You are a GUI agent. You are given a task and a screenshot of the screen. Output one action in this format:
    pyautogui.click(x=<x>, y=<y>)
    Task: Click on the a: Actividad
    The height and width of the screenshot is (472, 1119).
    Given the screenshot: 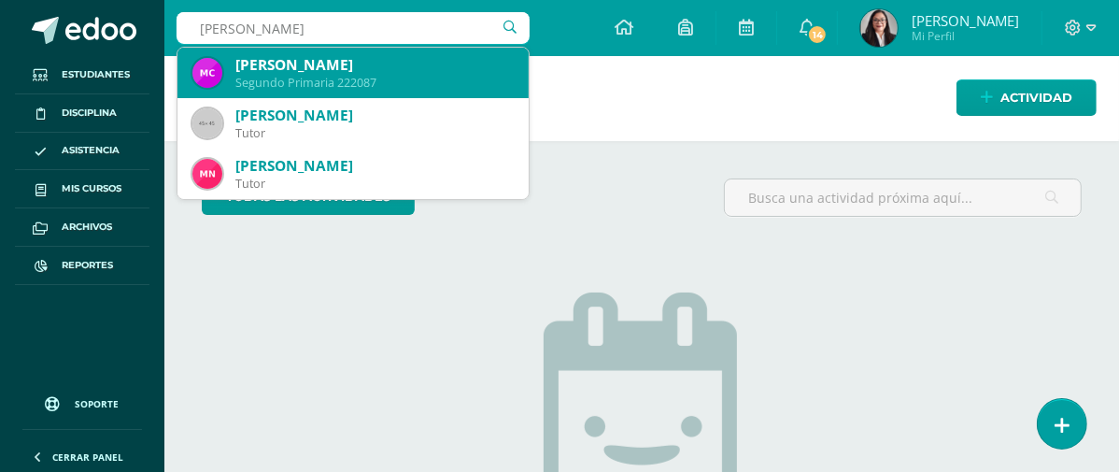 What is the action you would take?
    pyautogui.click(x=1027, y=97)
    